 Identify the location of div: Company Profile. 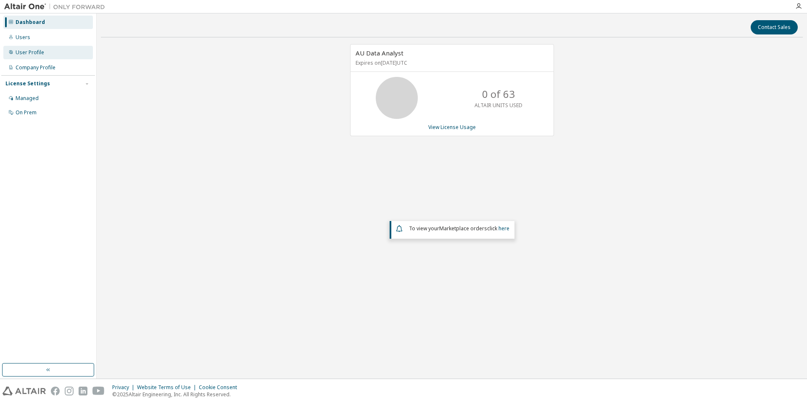
(35, 68).